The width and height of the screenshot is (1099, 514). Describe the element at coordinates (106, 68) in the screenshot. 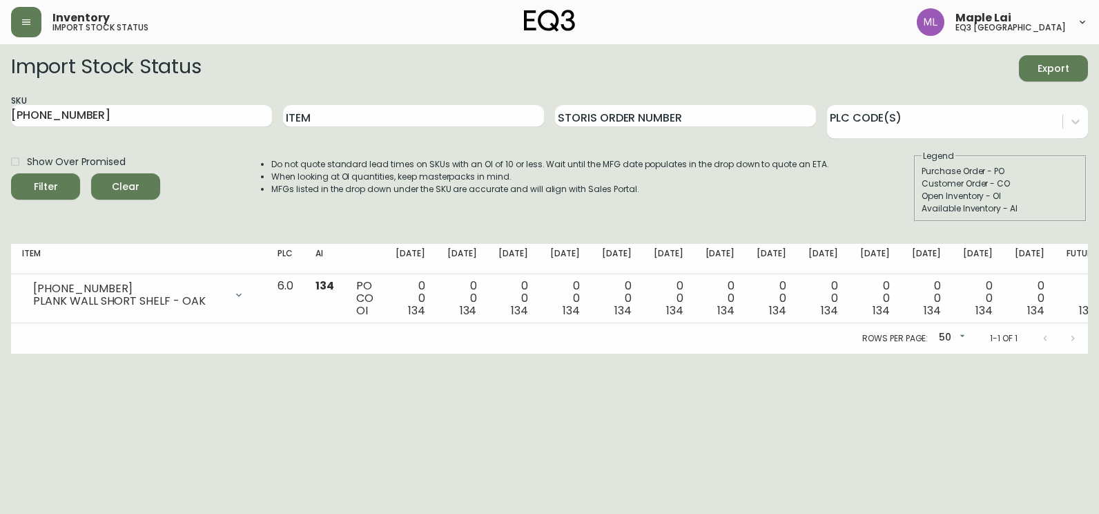

I see `h2: Import Stock Status` at that location.